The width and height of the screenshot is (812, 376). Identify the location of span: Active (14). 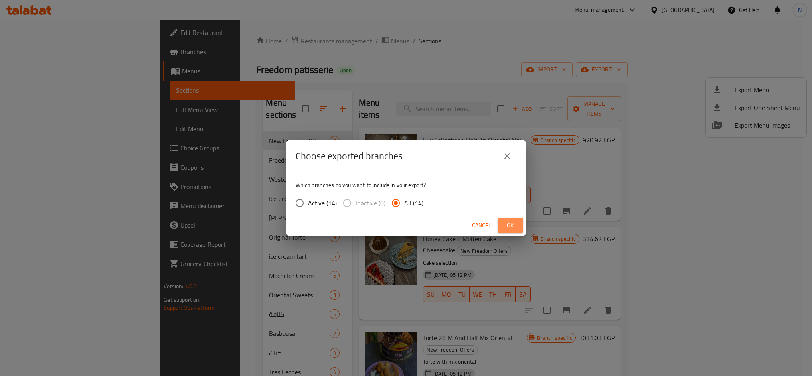
(322, 203).